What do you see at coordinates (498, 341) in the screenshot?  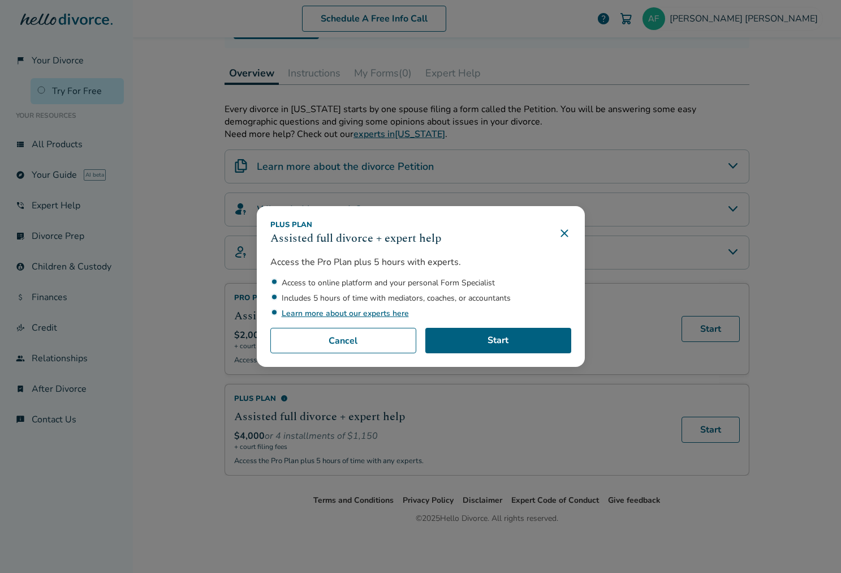 I see `a: Start` at bounding box center [498, 341].